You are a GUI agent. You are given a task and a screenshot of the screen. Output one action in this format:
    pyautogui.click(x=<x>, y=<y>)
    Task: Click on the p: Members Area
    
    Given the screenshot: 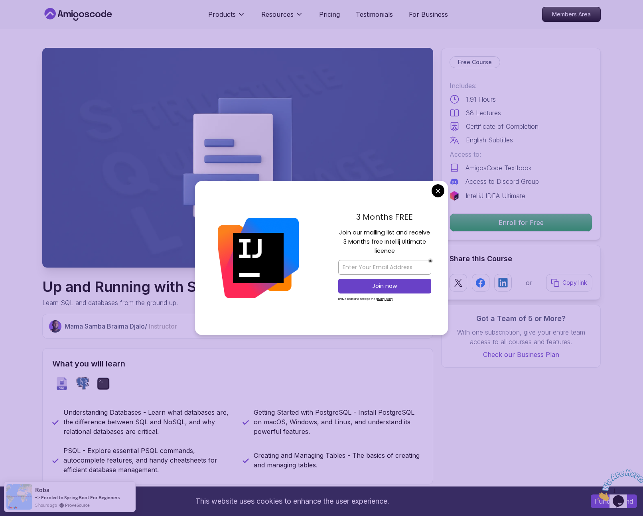 What is the action you would take?
    pyautogui.click(x=571, y=14)
    